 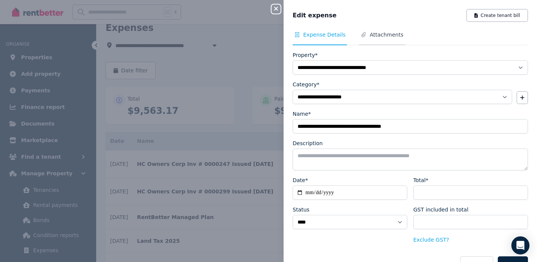 What do you see at coordinates (421, 180) in the screenshot?
I see `label: Total*` at bounding box center [421, 180].